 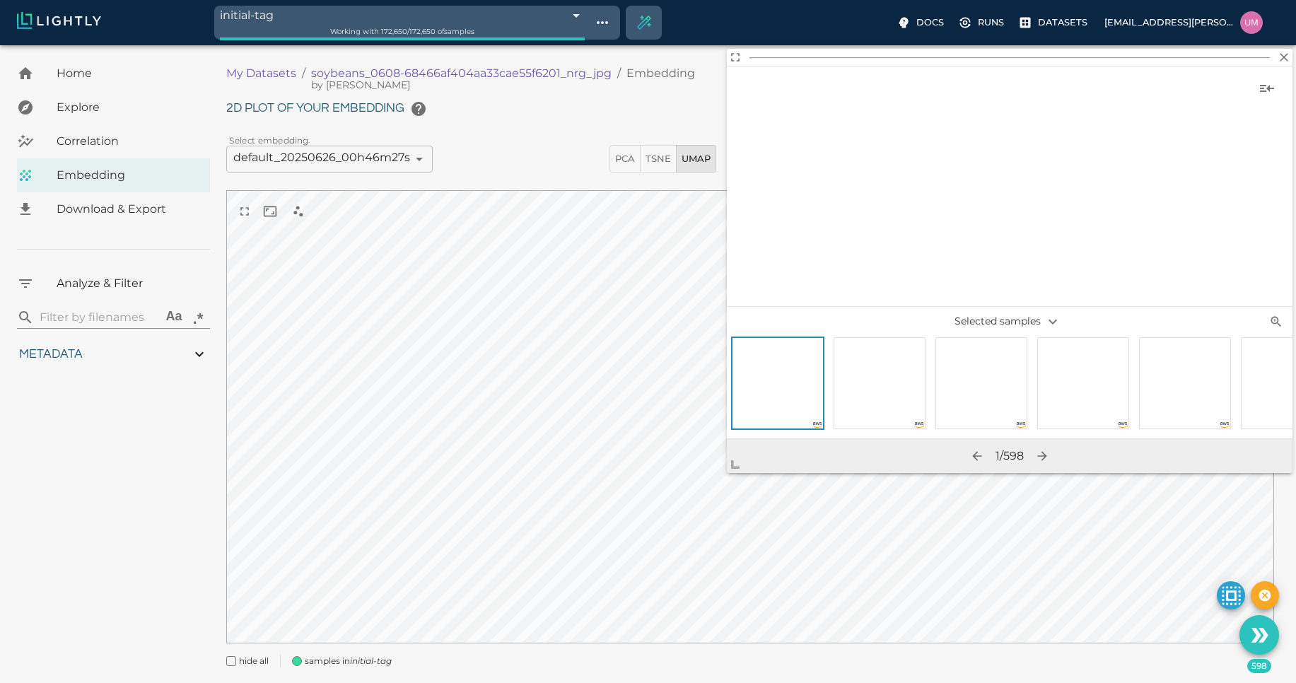 What do you see at coordinates (361, 85) in the screenshot?
I see `span: Malte Ebner (Lightly AG)` at bounding box center [361, 85].